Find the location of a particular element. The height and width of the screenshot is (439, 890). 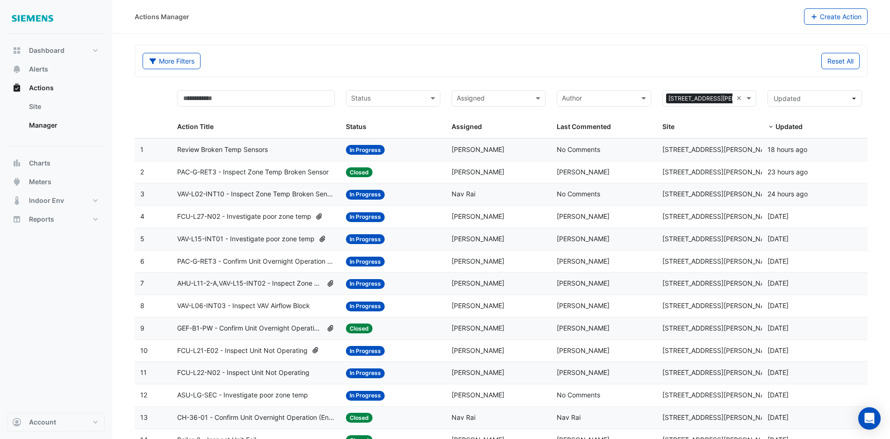

span: Account is located at coordinates (43, 422).